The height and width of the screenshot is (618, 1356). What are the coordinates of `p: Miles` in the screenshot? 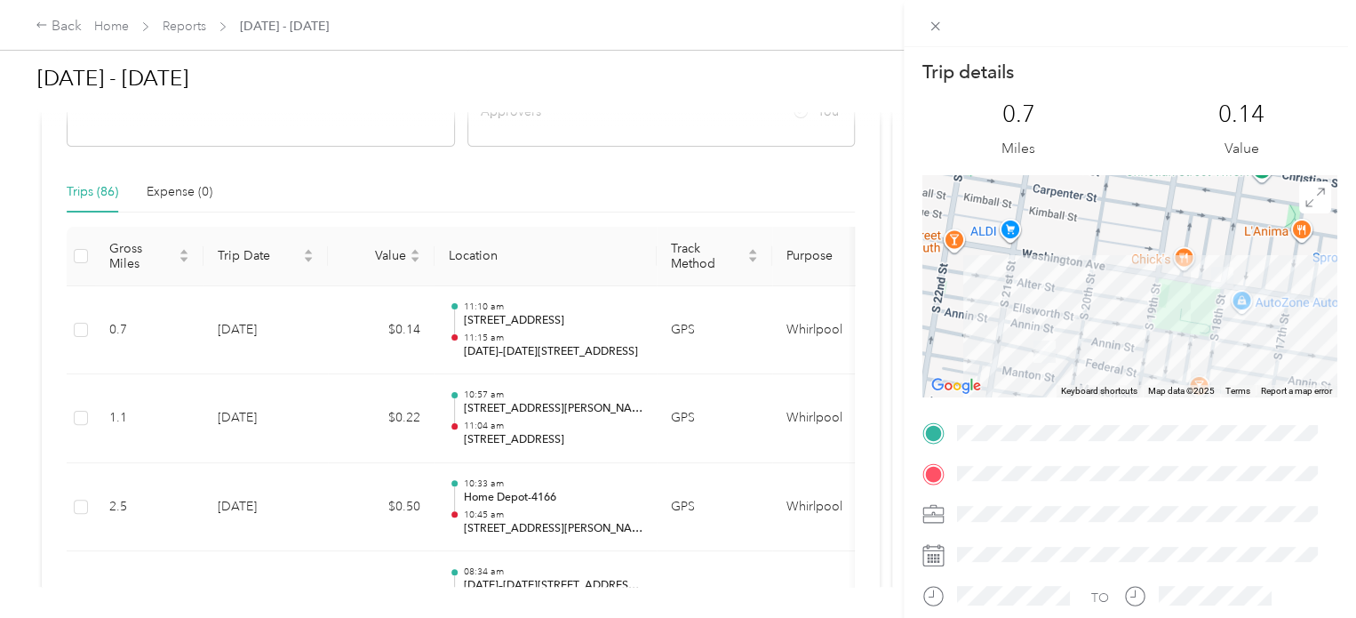 It's located at (1019, 148).